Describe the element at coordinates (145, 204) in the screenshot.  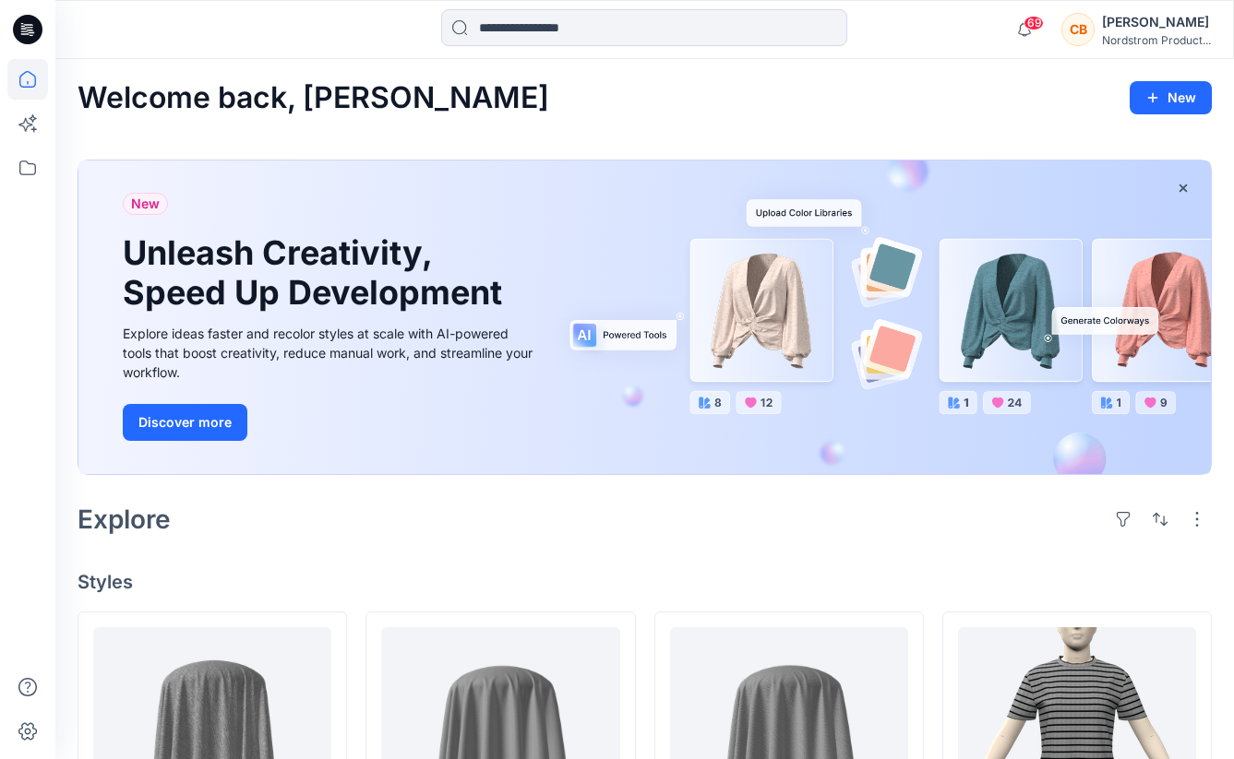
I see `span: New` at that location.